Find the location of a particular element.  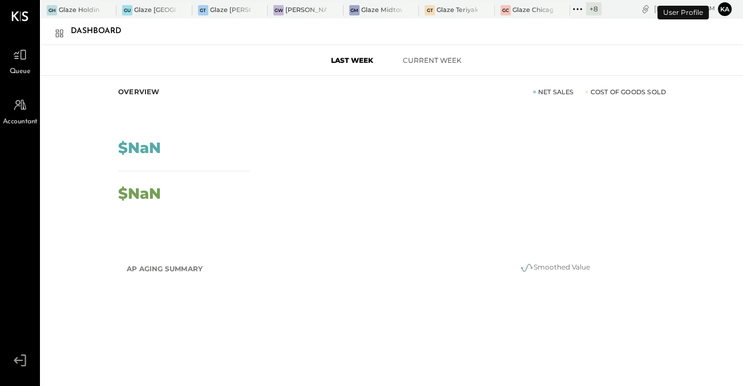

div: Overview is located at coordinates (139, 92).